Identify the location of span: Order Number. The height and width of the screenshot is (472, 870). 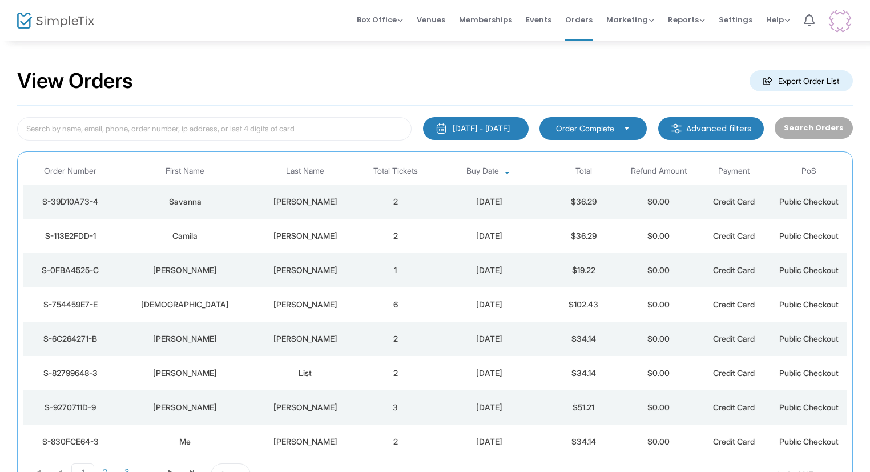
(70, 171).